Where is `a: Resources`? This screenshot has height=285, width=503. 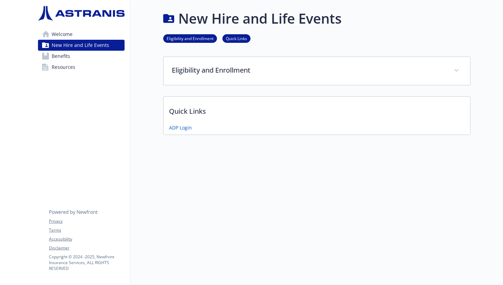
a: Resources is located at coordinates (81, 67).